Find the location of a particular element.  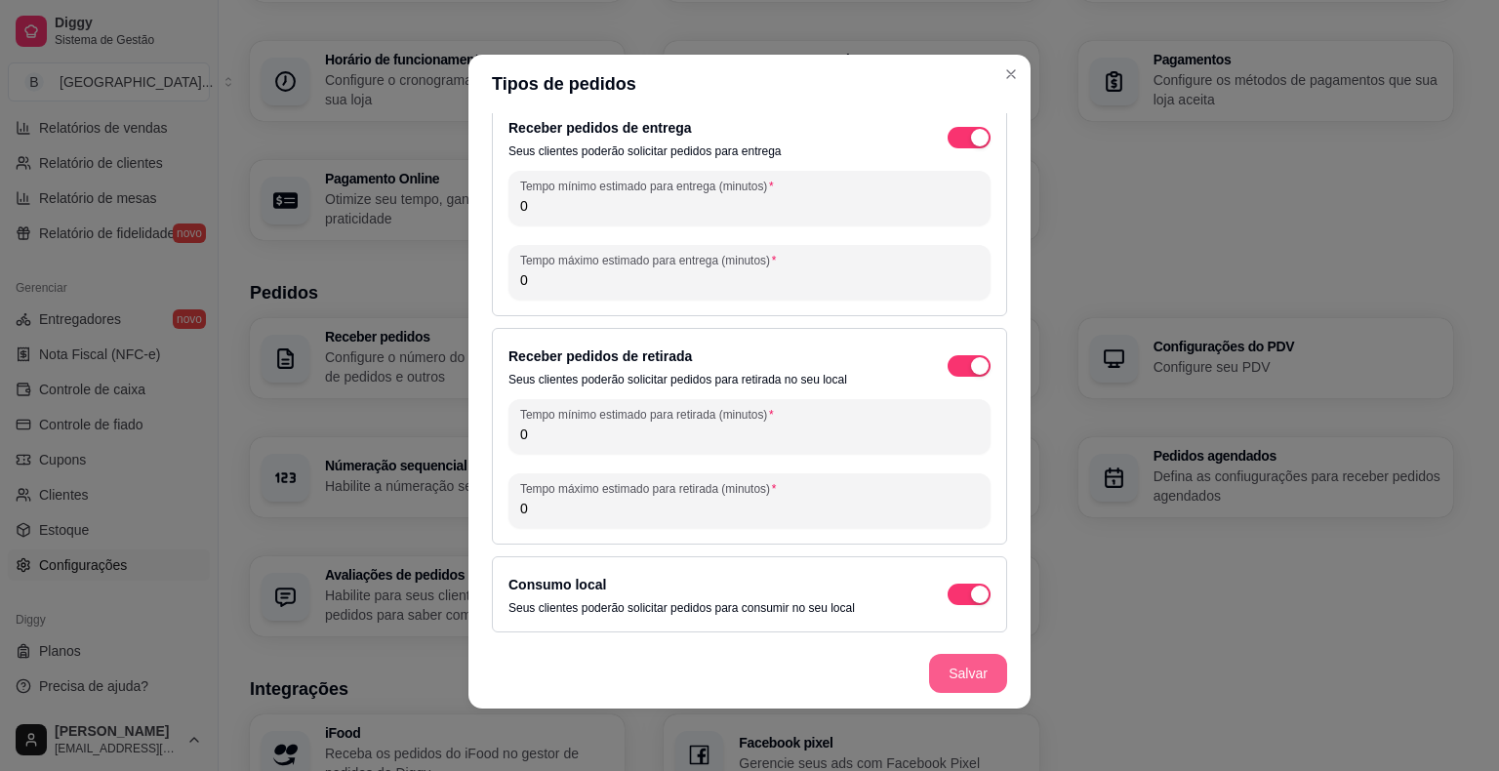

input: Tempo mínimo estimado para retirada (minutos) is located at coordinates (749, 434).